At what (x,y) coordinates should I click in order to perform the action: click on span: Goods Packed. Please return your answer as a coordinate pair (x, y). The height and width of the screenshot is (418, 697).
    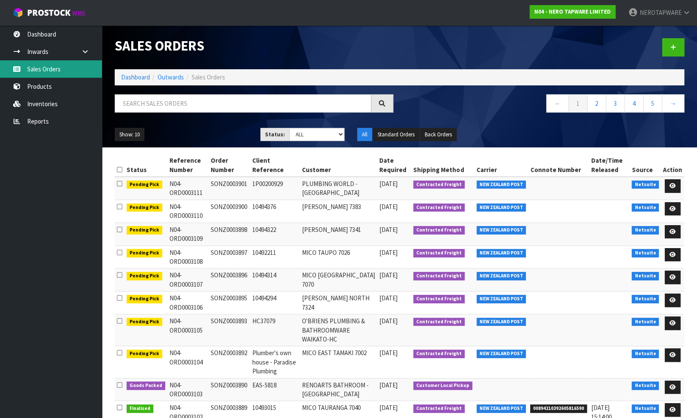
    Looking at the image, I should click on (146, 386).